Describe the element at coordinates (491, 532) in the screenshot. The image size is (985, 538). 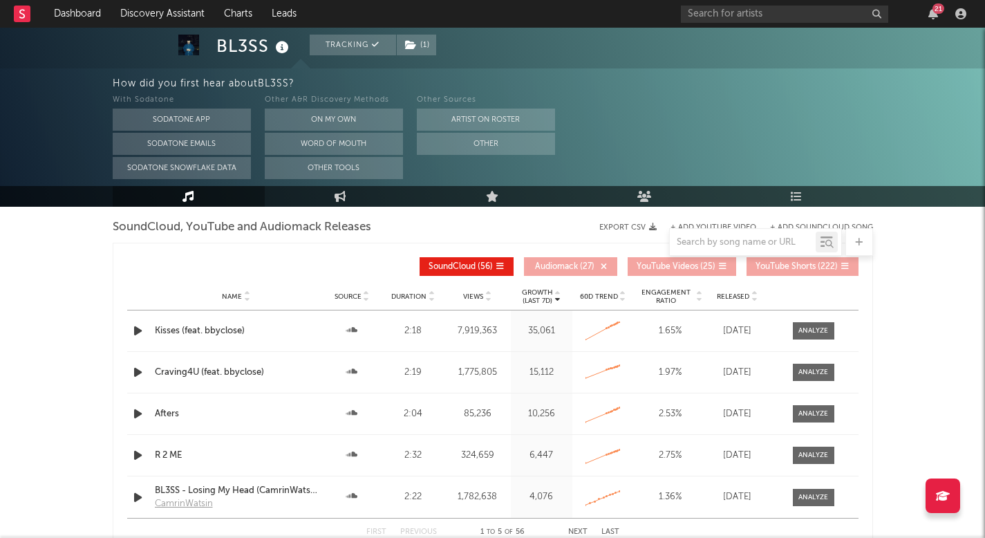
I see `span: to` at that location.